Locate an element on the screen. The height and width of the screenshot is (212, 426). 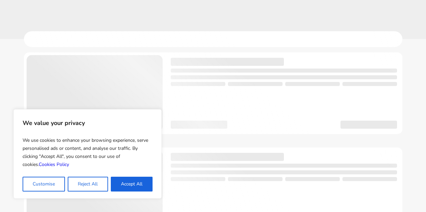
button: Customise is located at coordinates (44, 184).